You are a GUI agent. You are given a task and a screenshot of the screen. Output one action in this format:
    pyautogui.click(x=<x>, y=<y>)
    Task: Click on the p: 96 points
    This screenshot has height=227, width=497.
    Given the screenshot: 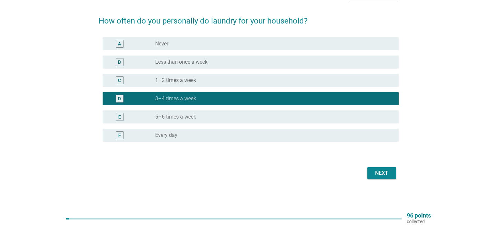 What is the action you would take?
    pyautogui.click(x=419, y=216)
    